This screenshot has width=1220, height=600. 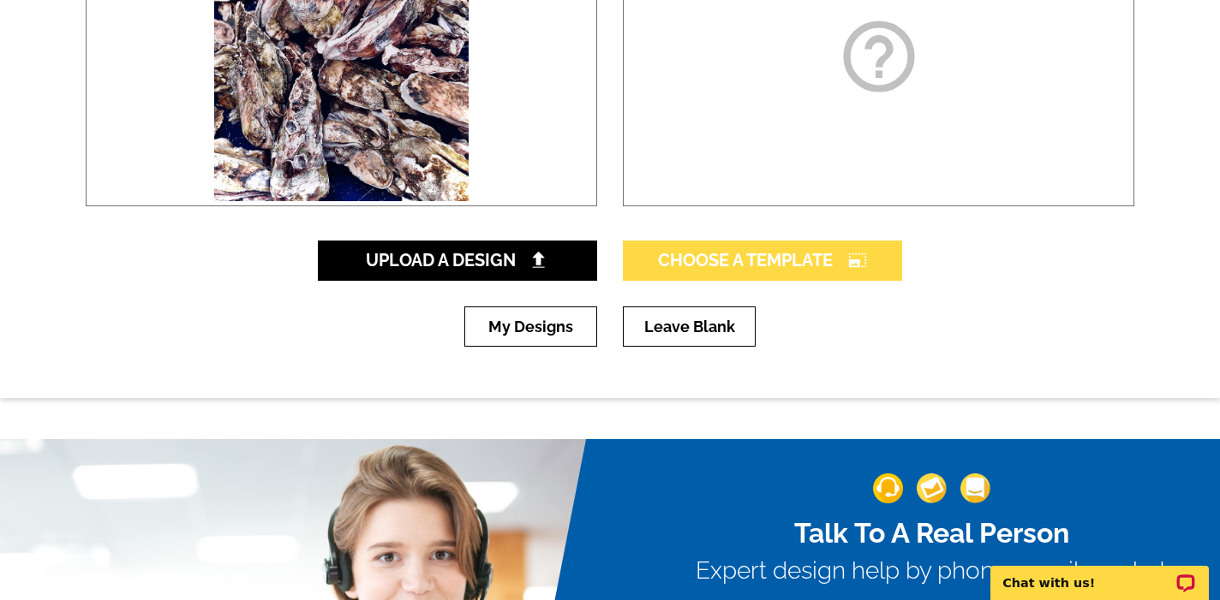 I want to click on img: support-img-2.png, so click(x=931, y=488).